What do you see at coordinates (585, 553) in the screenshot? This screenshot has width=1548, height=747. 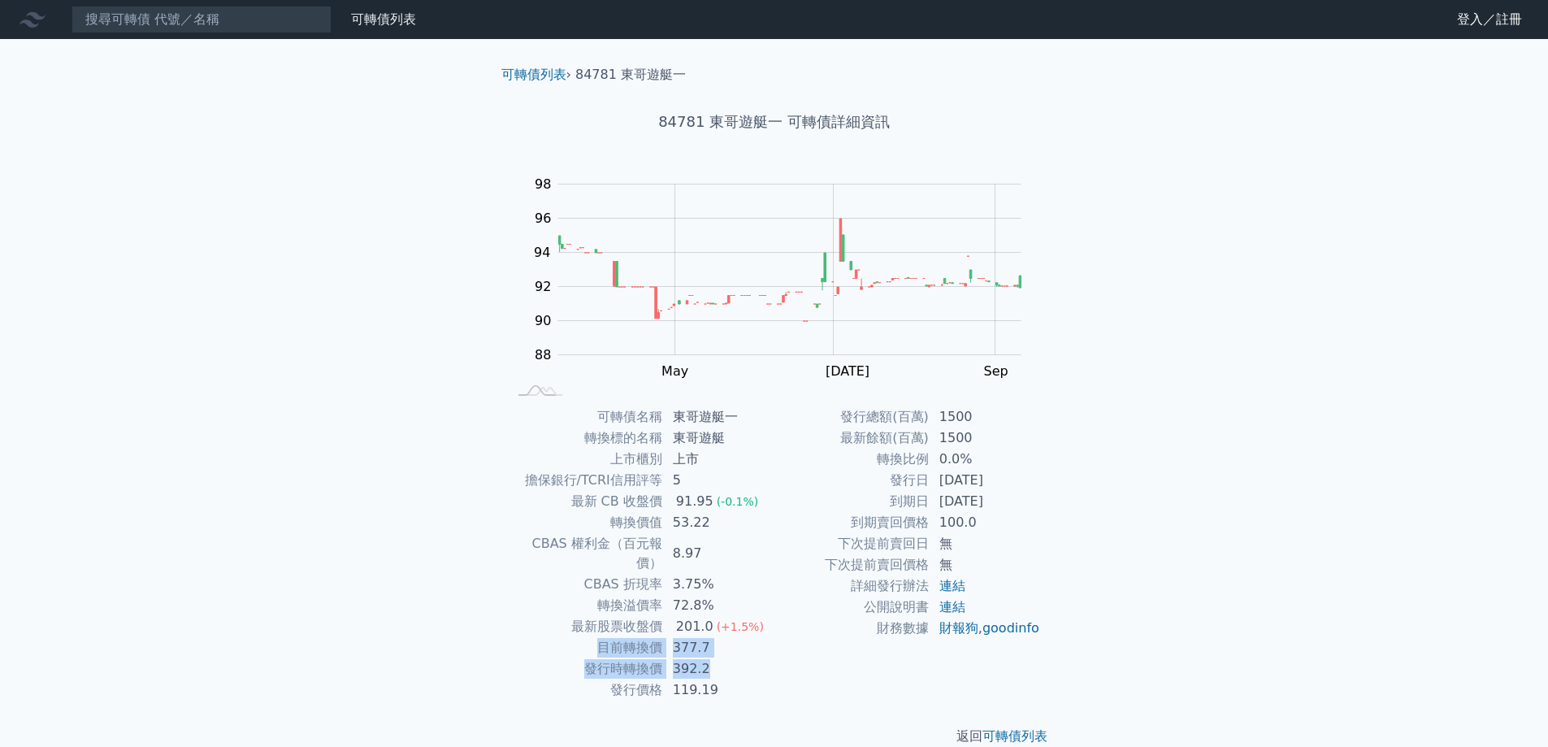 I see `td: CBAS 權利金（百元報價）` at bounding box center [585, 553].